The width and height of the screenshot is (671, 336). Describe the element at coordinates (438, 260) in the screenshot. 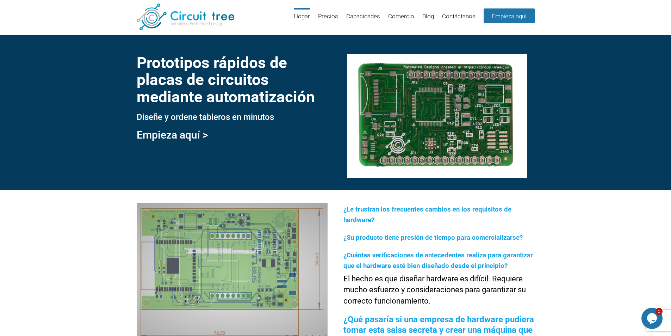

I see `font: ¿Cuántas verificaciones de antecedentes realiza para garantizar que el hardware esté bien diseñad...` at that location.